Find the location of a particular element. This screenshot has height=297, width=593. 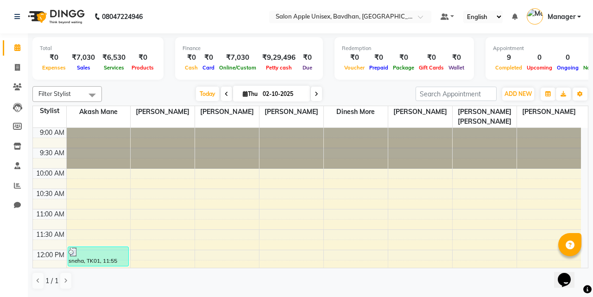

div: ₹6,530 is located at coordinates (114, 57).